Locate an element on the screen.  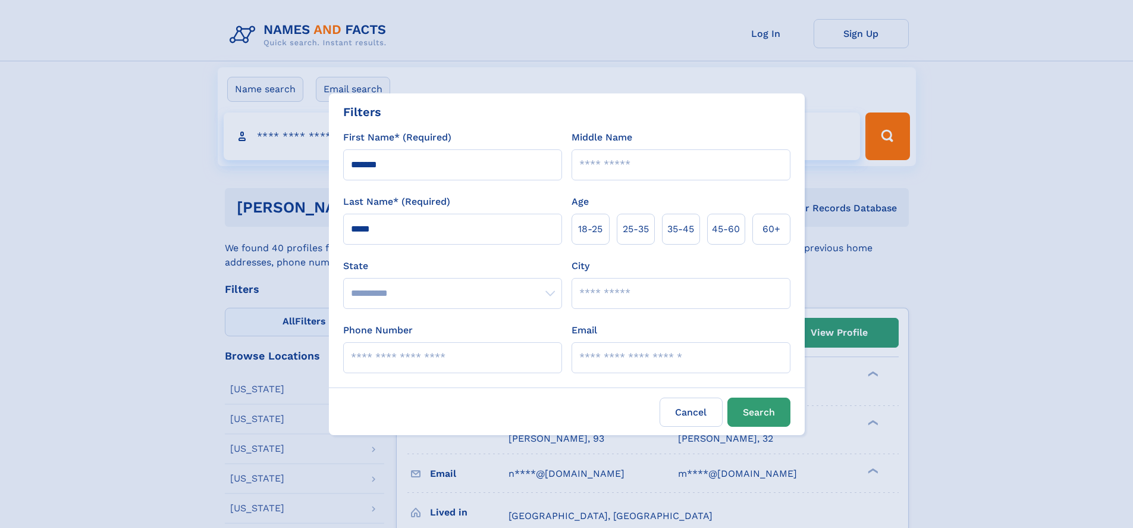
span: 60+ is located at coordinates (772, 229).